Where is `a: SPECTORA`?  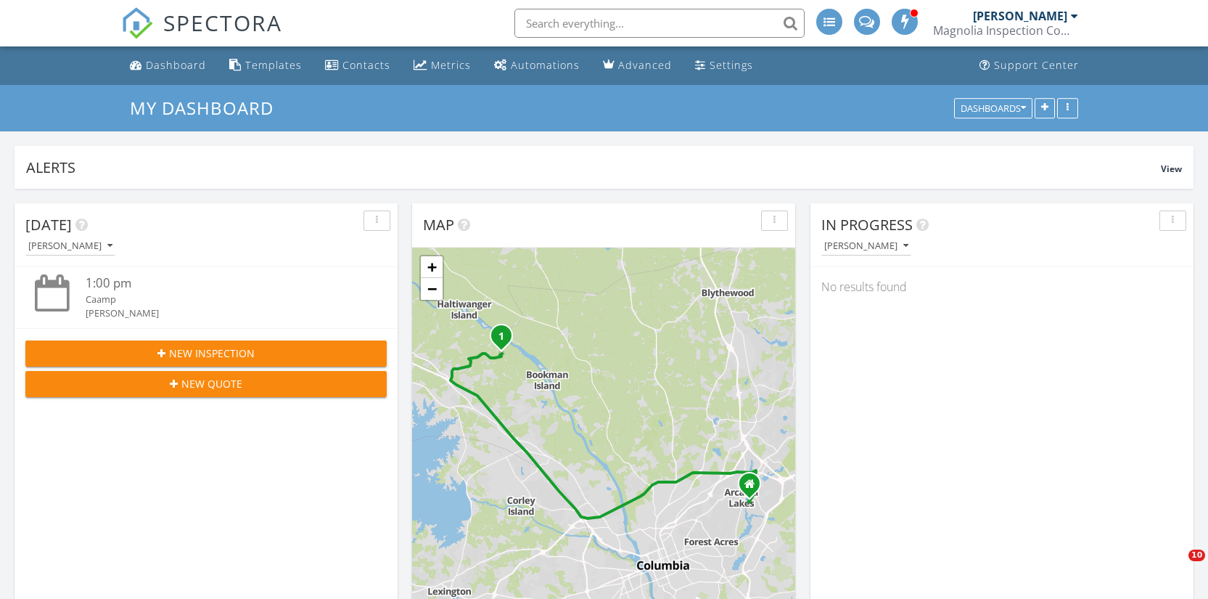 a: SPECTORA is located at coordinates (202, 35).